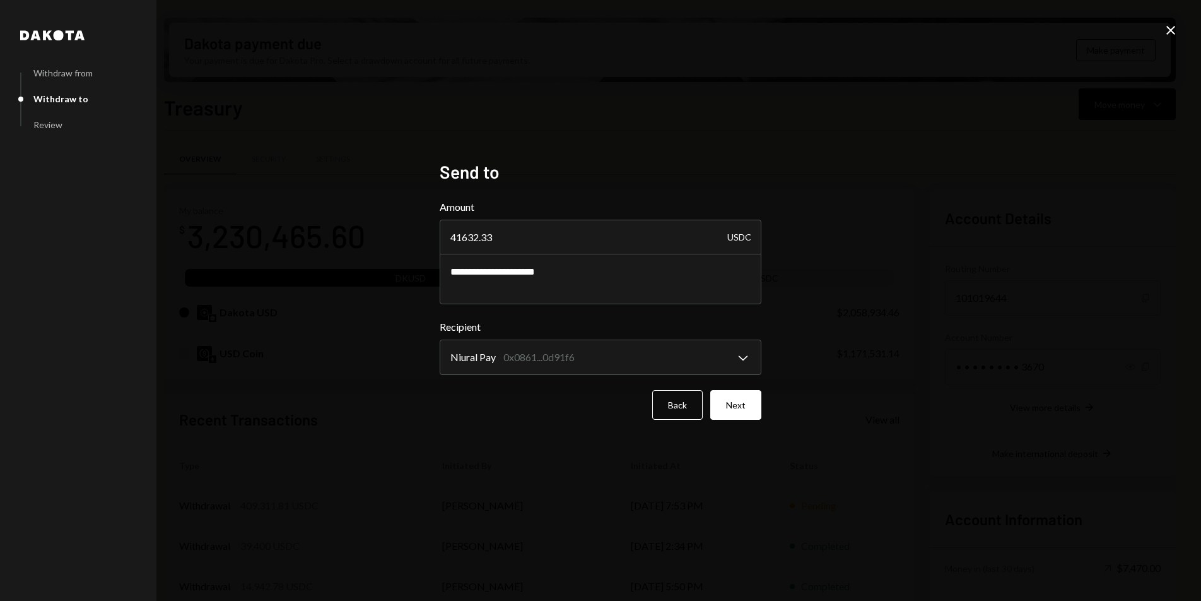  I want to click on div: USDC, so click(739, 237).